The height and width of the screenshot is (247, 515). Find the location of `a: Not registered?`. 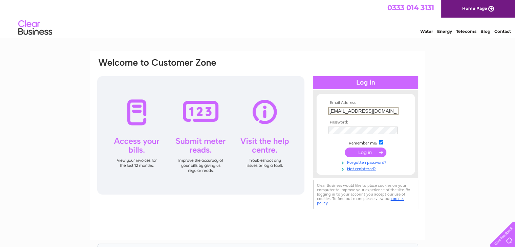

a: Not registered? is located at coordinates (366, 168).